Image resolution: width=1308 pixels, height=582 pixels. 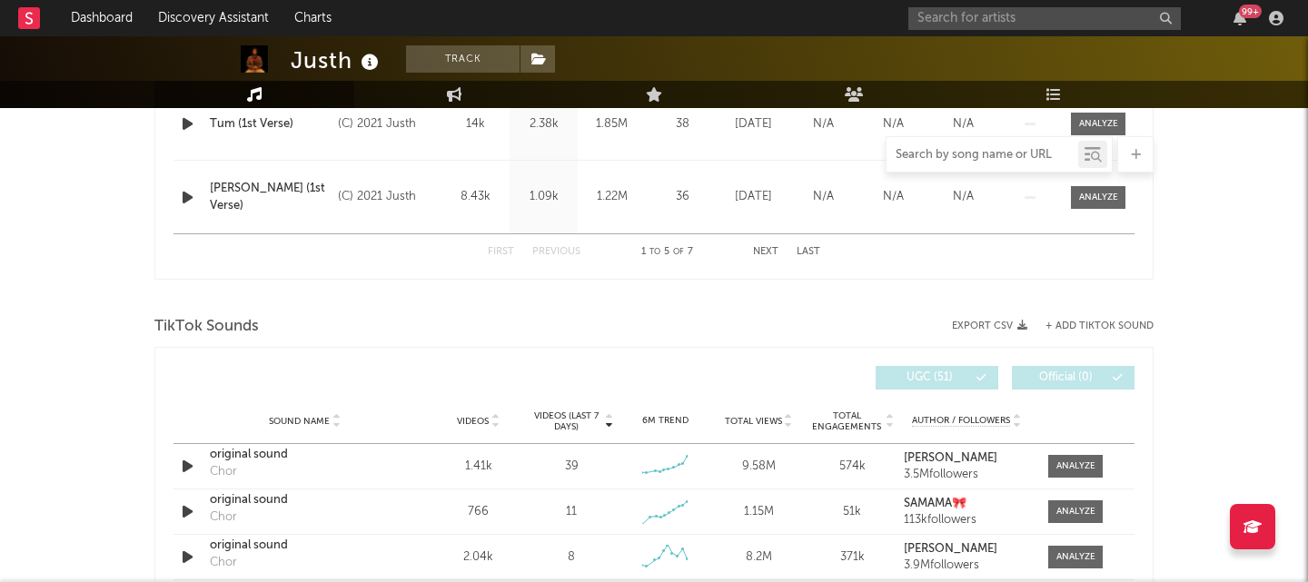 What do you see at coordinates (472, 421) in the screenshot?
I see `span: Videos` at bounding box center [472, 421].